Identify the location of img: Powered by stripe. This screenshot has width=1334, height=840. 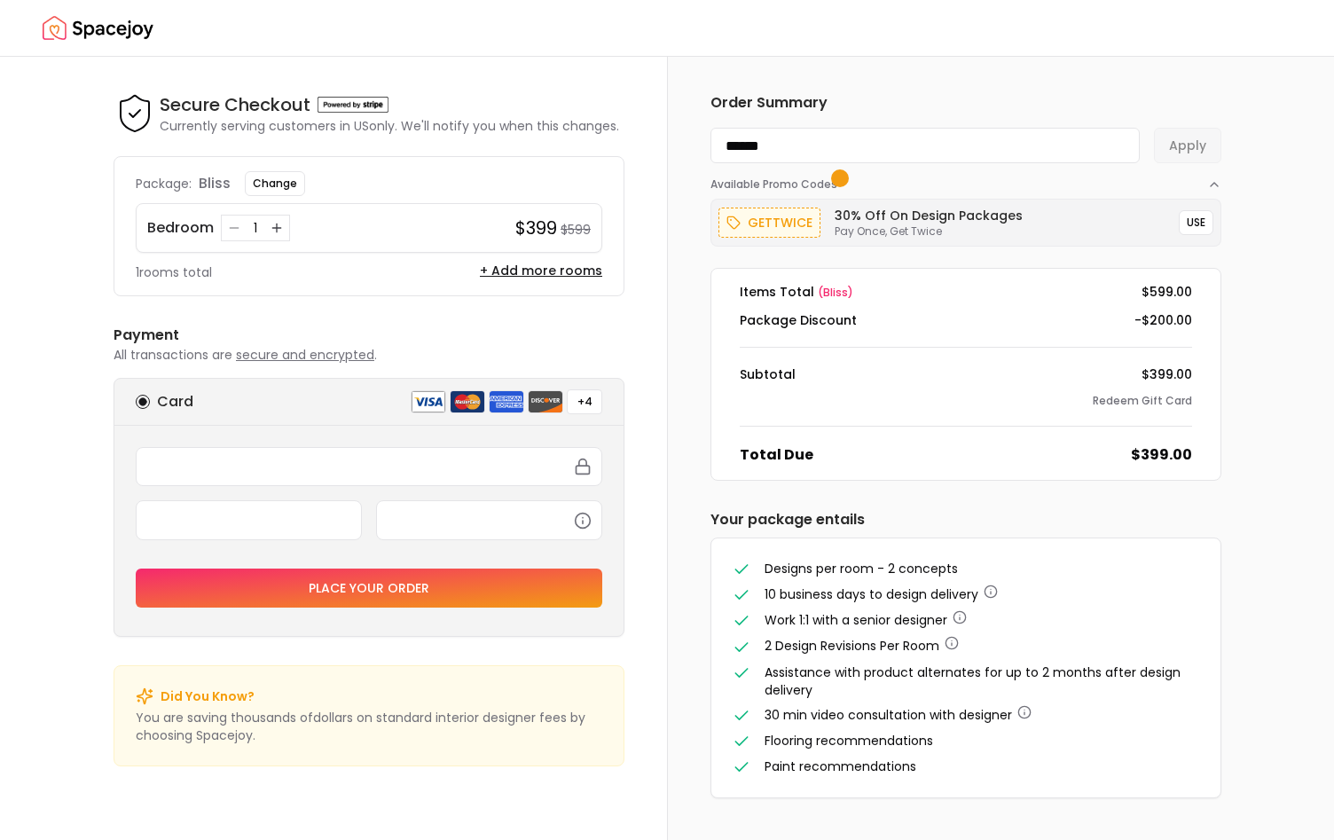
(353, 105).